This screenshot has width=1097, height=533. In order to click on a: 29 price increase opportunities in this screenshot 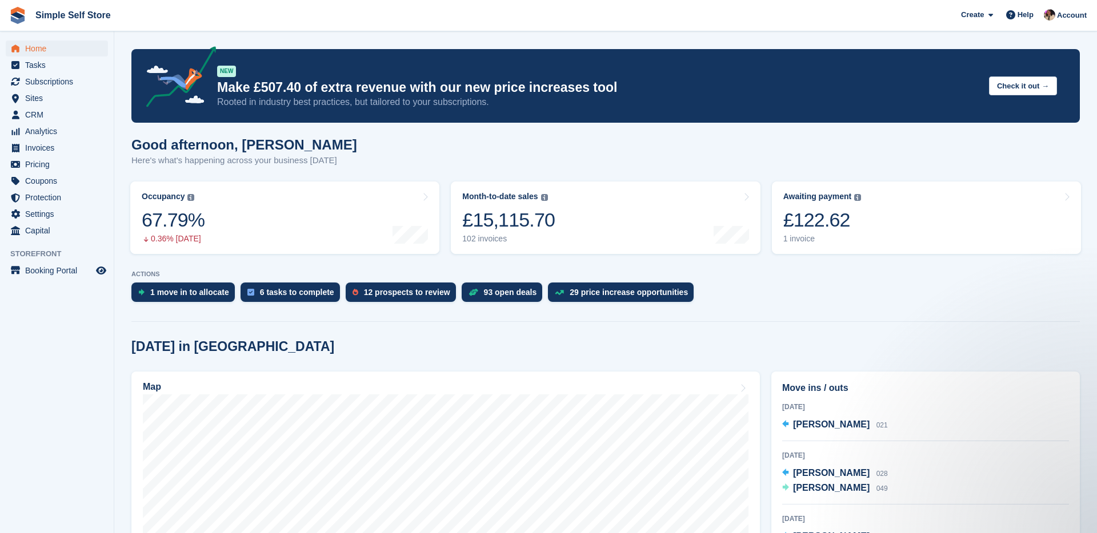, I will do `click(623, 295)`.